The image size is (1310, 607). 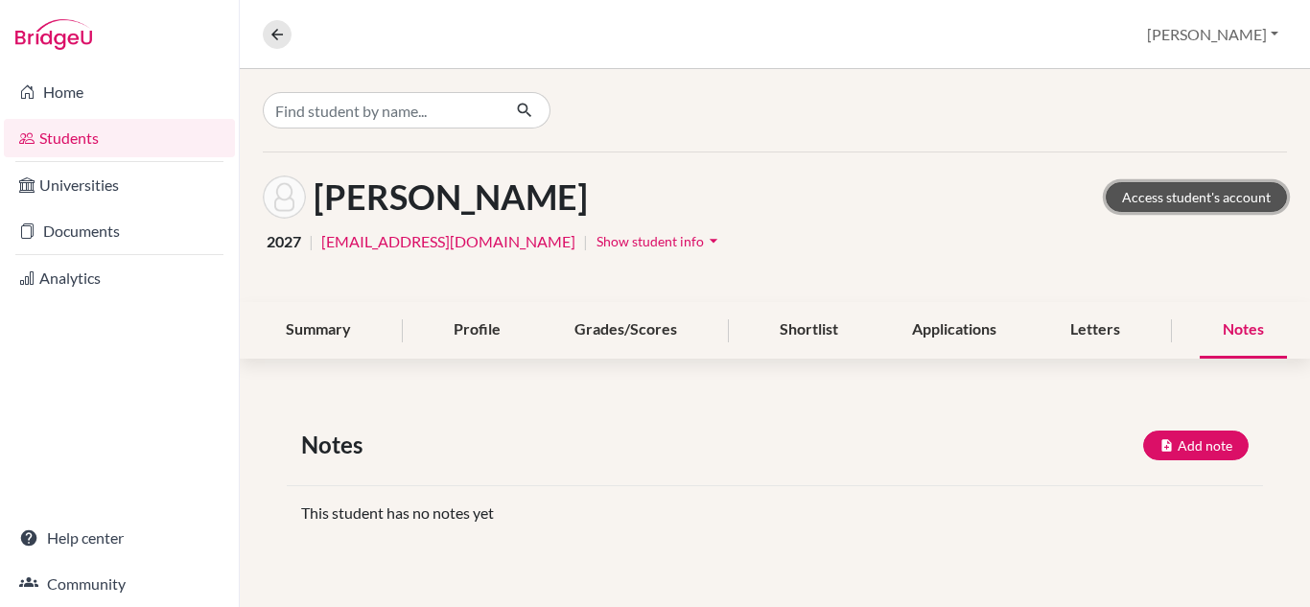 What do you see at coordinates (119, 231) in the screenshot?
I see `a: Documents` at bounding box center [119, 231].